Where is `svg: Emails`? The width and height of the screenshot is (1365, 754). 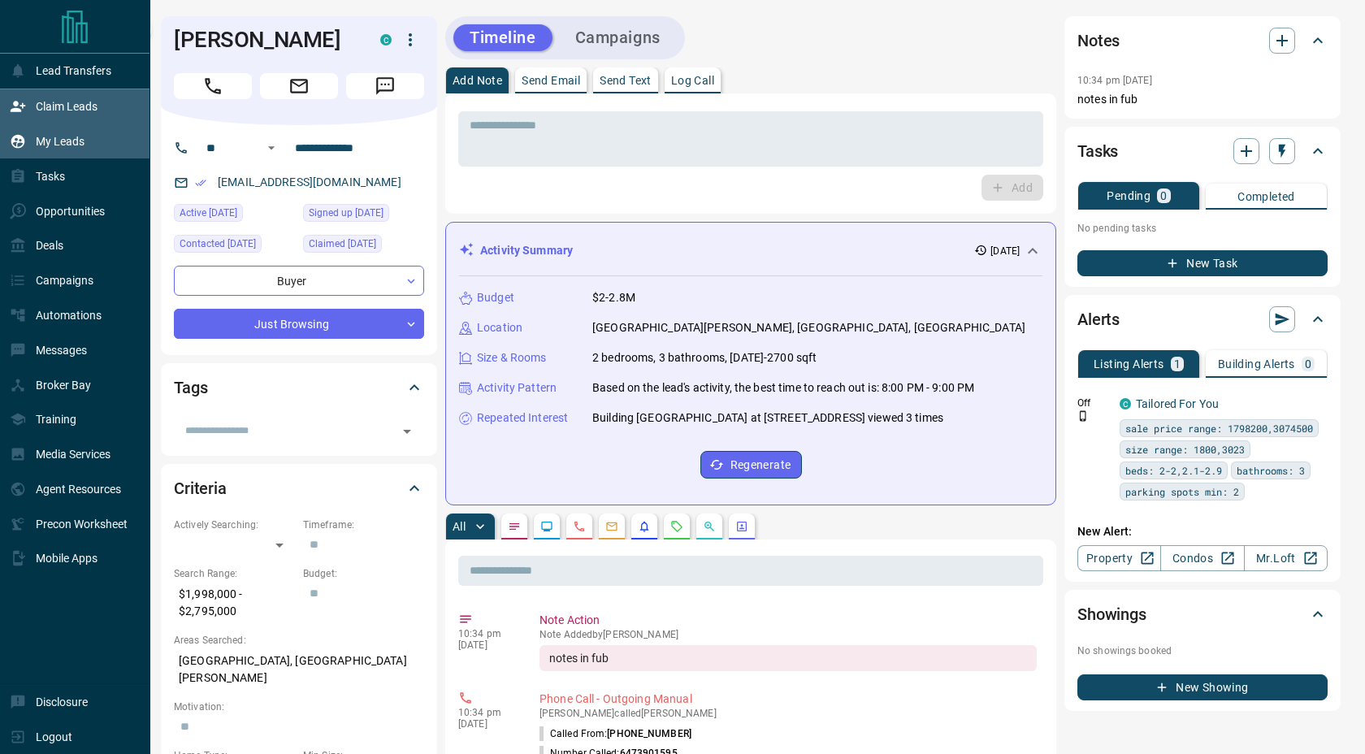
svg: Emails is located at coordinates (612, 526).